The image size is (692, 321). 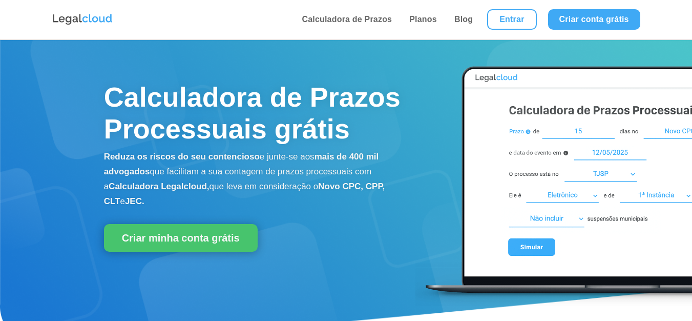 What do you see at coordinates (82, 19) in the screenshot?
I see `img: Logo da Legalcloud` at bounding box center [82, 19].